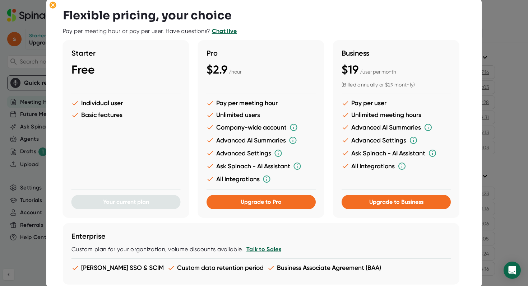 Image resolution: width=528 pixels, height=286 pixels. Describe the element at coordinates (126, 53) in the screenshot. I see `h3: Starter` at that location.